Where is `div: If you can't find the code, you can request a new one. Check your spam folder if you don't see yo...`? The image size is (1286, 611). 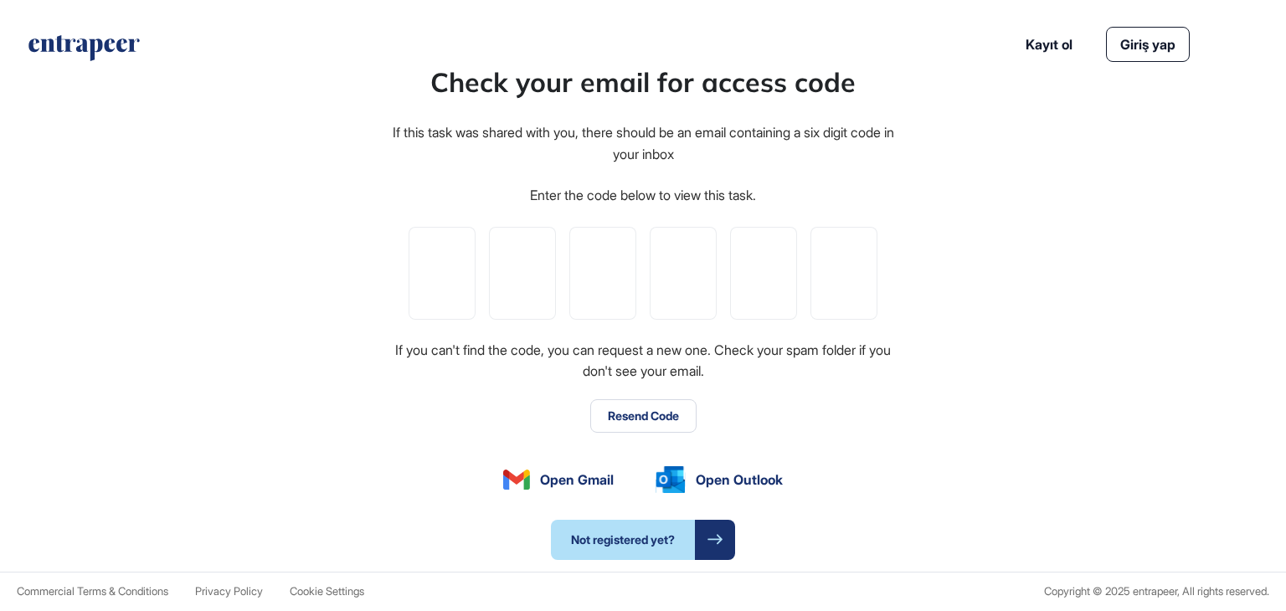 div: If you can't find the code, you can request a new one. Check your spam folder if you don't see yo... is located at coordinates (643, 361).